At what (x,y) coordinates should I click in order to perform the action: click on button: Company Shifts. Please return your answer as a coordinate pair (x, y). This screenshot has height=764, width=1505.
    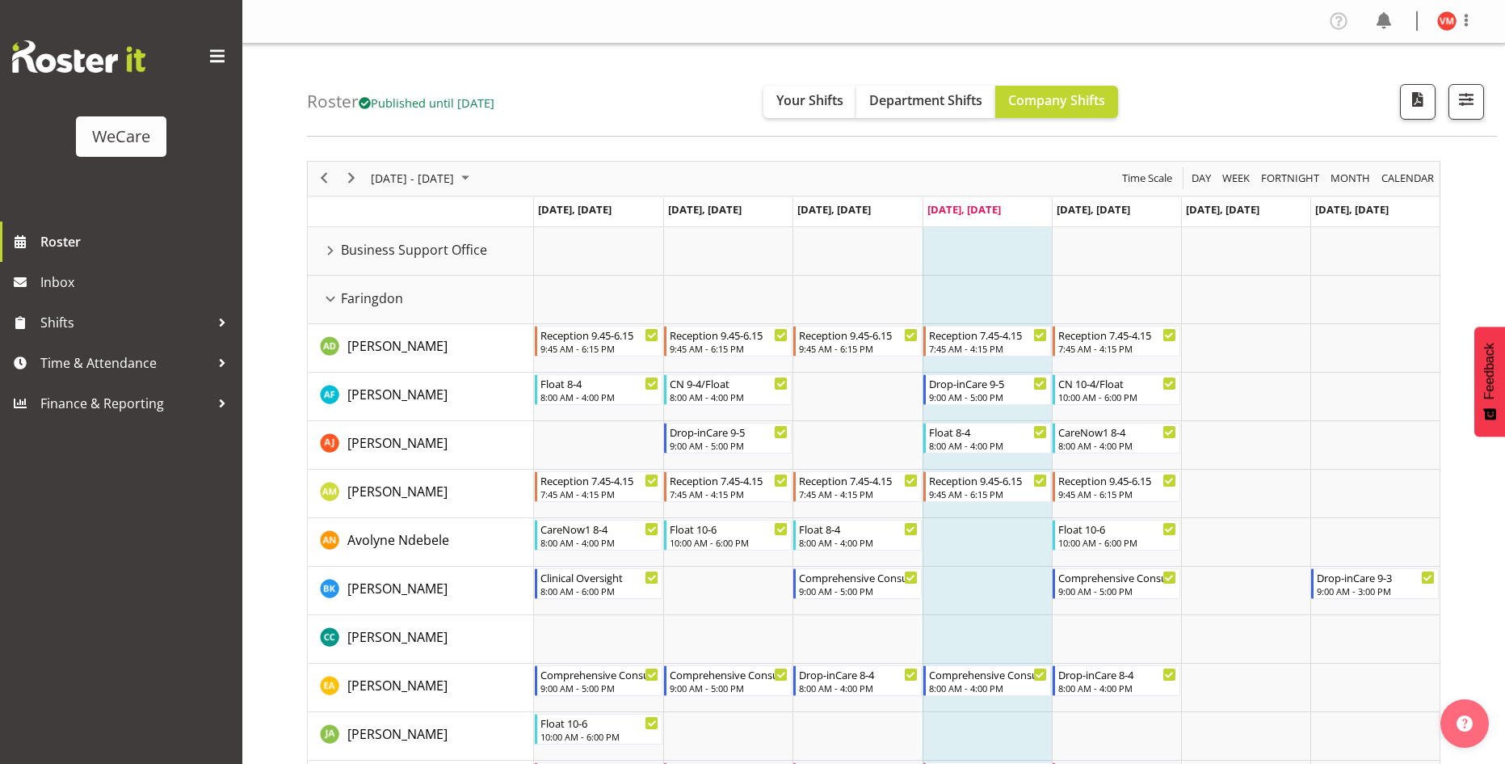
    Looking at the image, I should click on (1057, 102).